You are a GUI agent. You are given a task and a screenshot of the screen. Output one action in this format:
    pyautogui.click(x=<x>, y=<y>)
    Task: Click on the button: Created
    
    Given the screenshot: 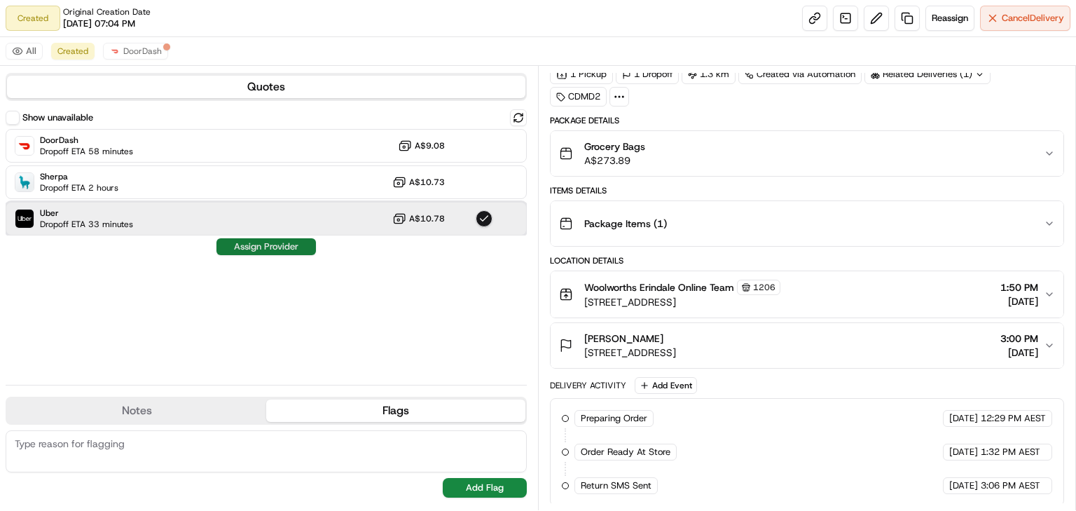 What is the action you would take?
    pyautogui.click(x=73, y=51)
    